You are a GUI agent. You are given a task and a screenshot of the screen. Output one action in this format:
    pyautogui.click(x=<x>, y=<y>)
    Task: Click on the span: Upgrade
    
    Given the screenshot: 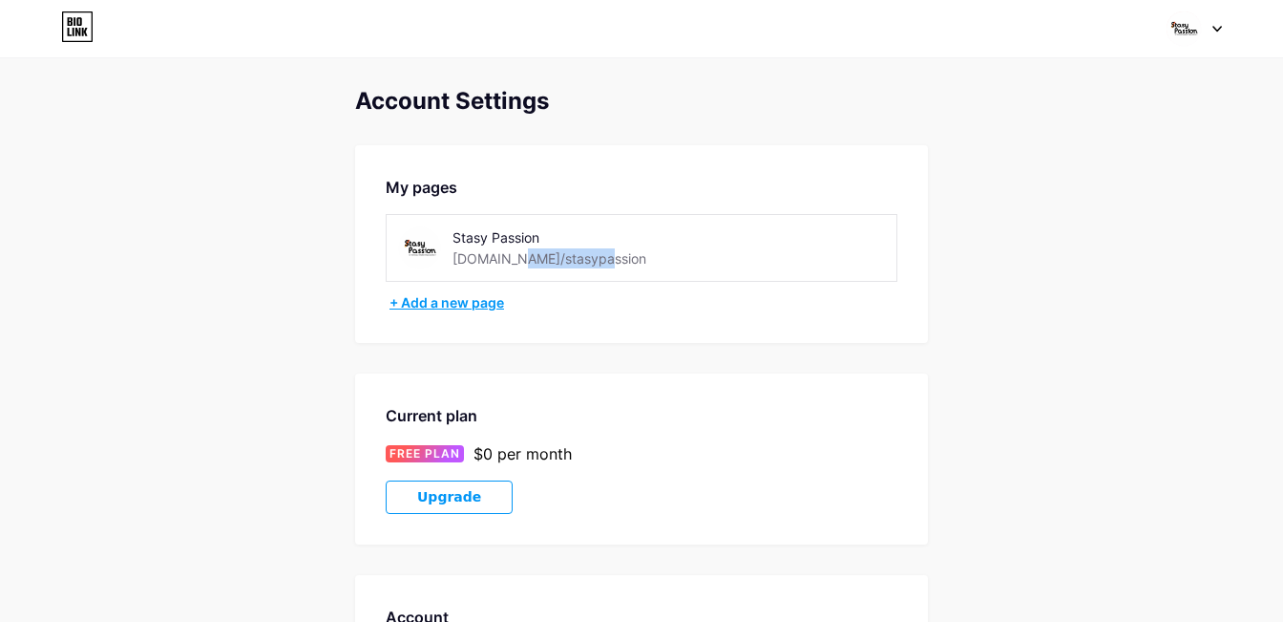 What is the action you would take?
    pyautogui.click(x=449, y=497)
    